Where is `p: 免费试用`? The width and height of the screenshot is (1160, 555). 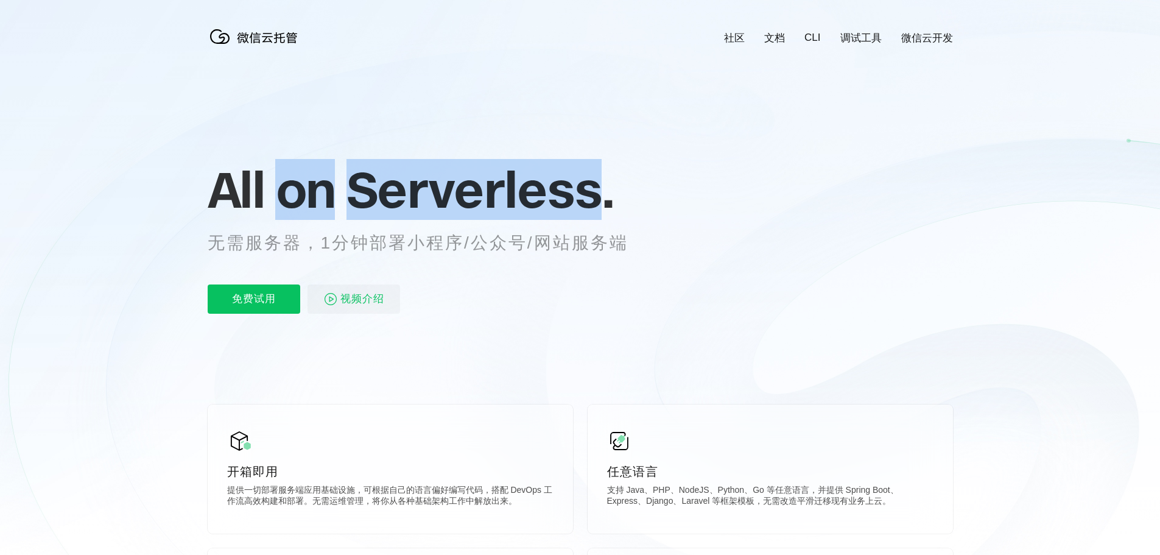 p: 免费试用 is located at coordinates (254, 299).